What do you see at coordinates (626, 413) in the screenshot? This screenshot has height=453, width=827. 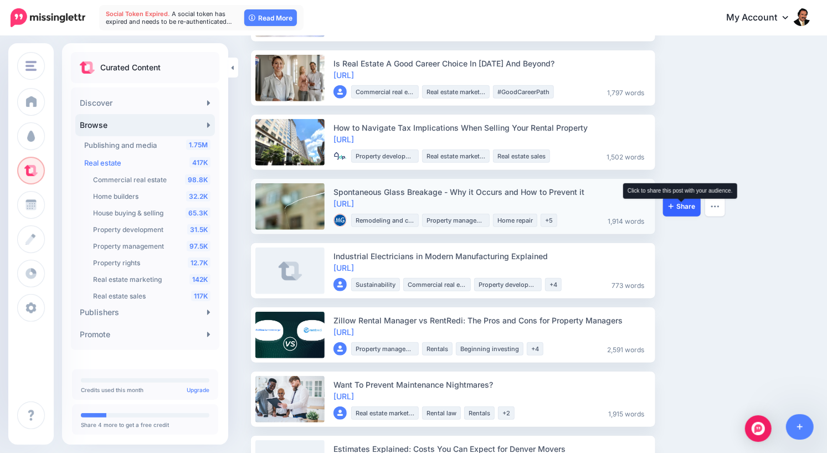 I see `li: 1,915 words` at bounding box center [626, 413].